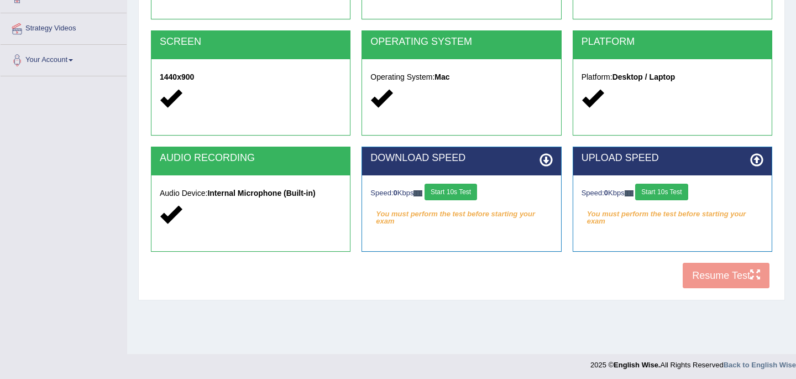 This screenshot has width=796, height=379. What do you see at coordinates (177, 77) in the screenshot?
I see `strong: 1440x900` at bounding box center [177, 77].